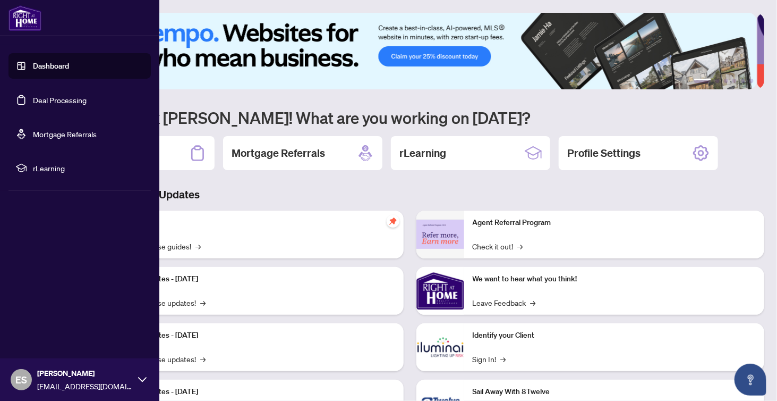 The width and height of the screenshot is (777, 401). Describe the element at coordinates (25, 18) in the screenshot. I see `img: logo` at that location.